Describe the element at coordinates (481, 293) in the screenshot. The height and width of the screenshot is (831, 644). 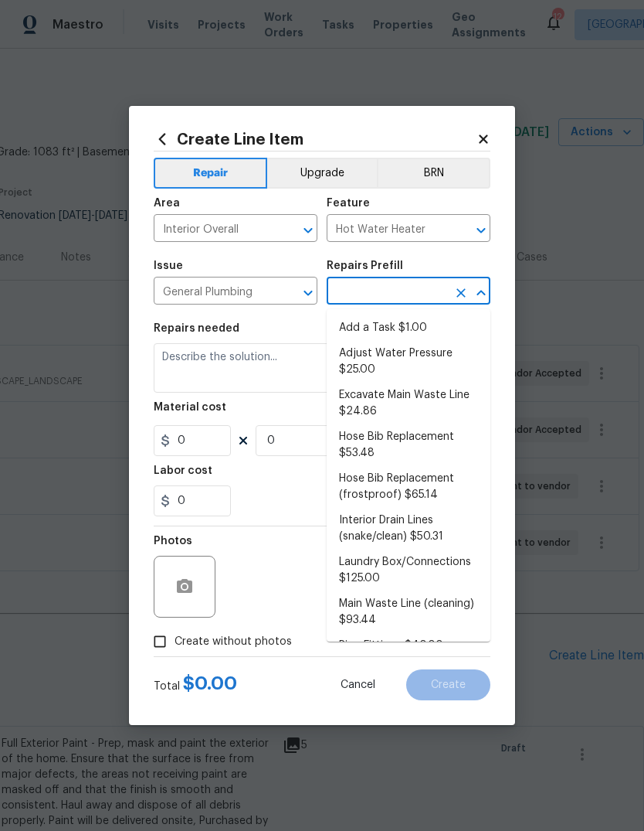
I see `button: Close` at that location.